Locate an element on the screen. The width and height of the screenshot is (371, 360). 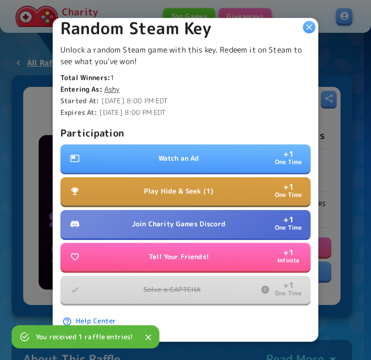
button: Join Charity Games Discord+1One Time is located at coordinates (185, 224).